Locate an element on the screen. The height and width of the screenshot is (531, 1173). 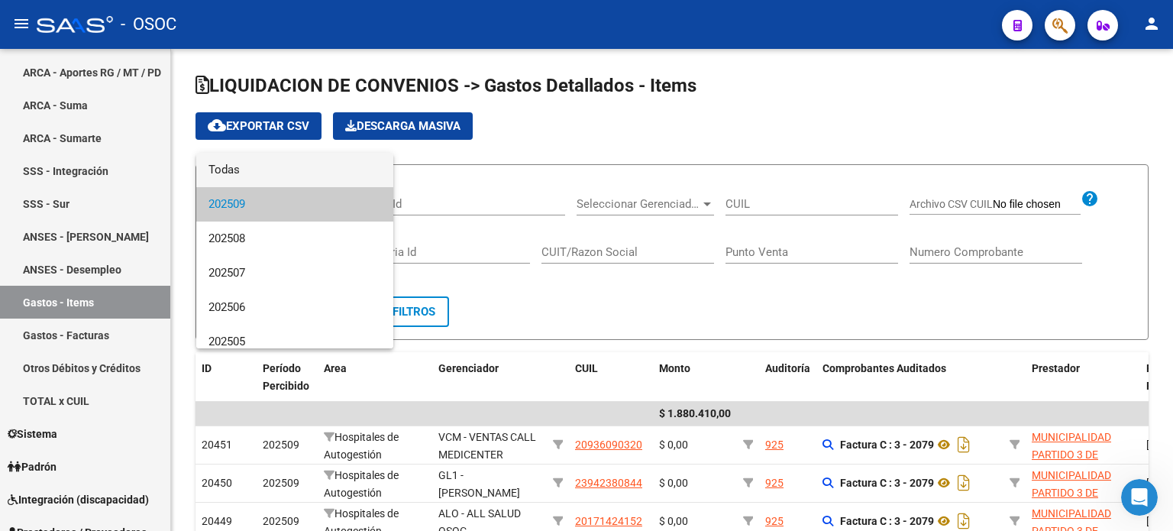
span: Todas is located at coordinates (295, 170).